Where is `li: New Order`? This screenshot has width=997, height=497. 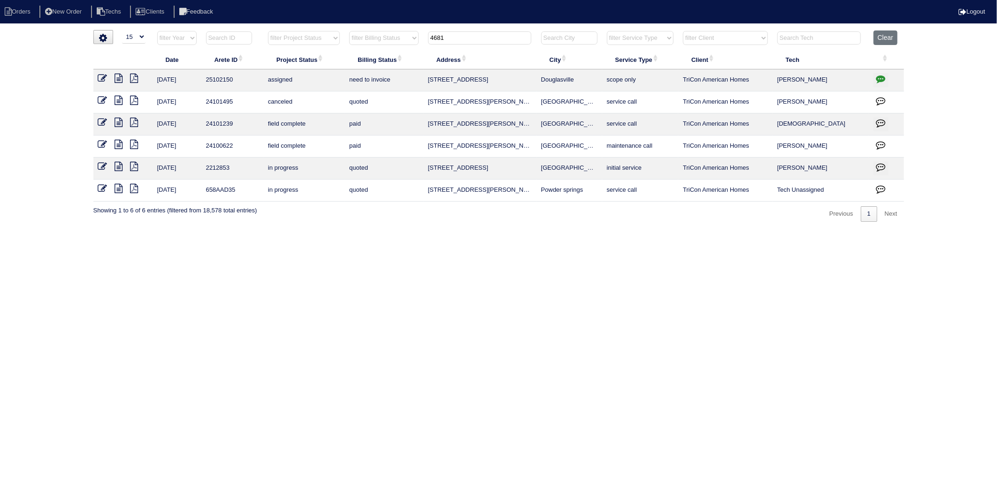
li: New Order is located at coordinates (64, 12).